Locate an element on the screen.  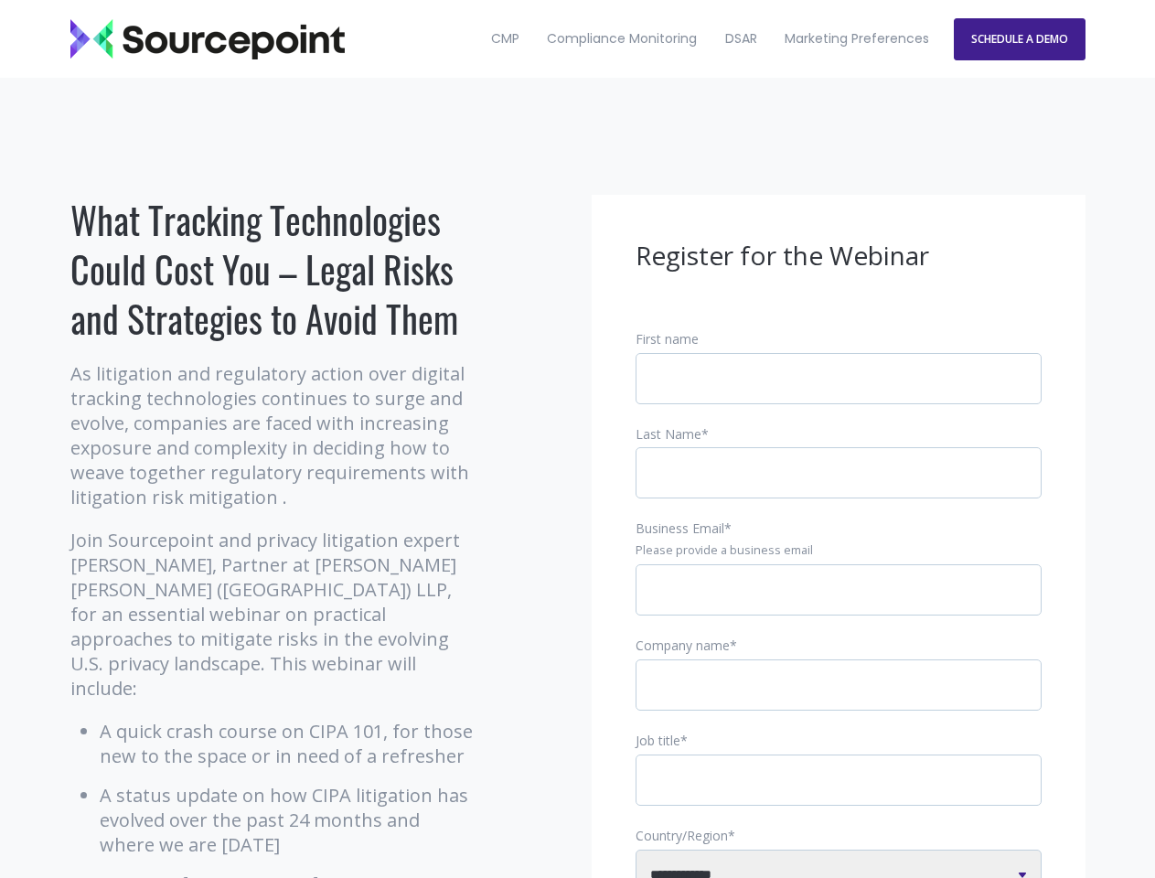
h1: What Tracking Technologies Could Cost You – Legal Risks and Strategies to Avoid Them is located at coordinates (274, 269).